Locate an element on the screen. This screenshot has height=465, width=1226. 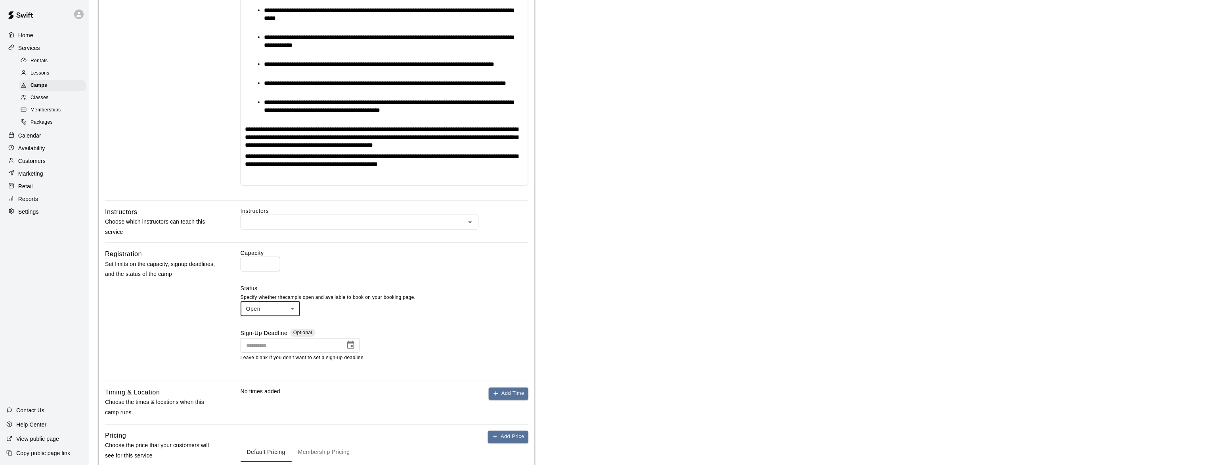
span: Lessons is located at coordinates (40, 73).